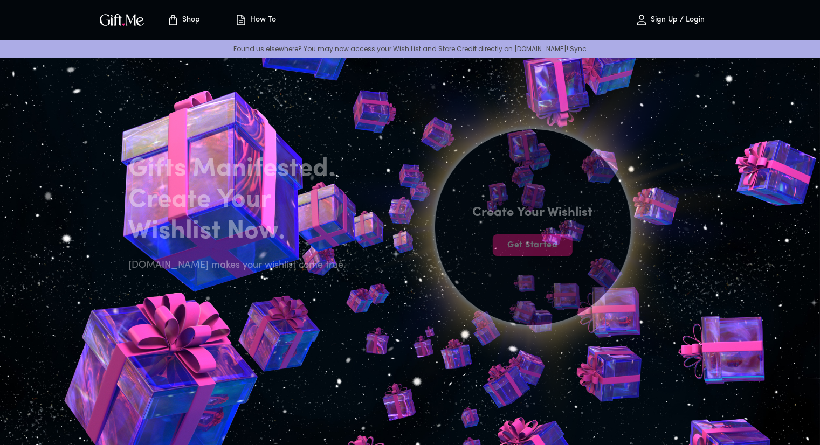 Image resolution: width=820 pixels, height=445 pixels. Describe the element at coordinates (122, 20) in the screenshot. I see `button: GiftMe Logo` at that location.